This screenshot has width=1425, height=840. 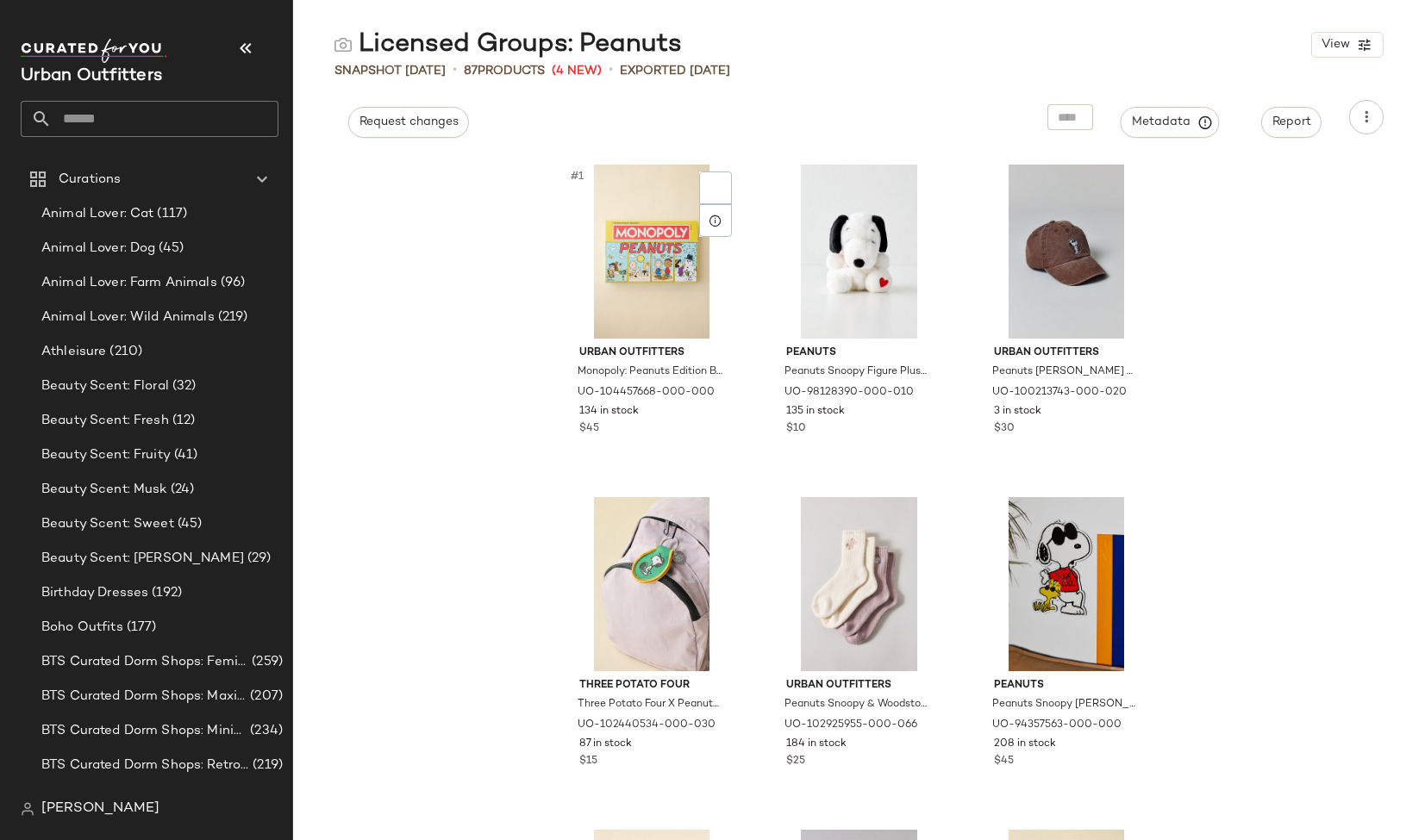 What do you see at coordinates (1004, 429) in the screenshot?
I see `span: $30` at bounding box center [1004, 429].